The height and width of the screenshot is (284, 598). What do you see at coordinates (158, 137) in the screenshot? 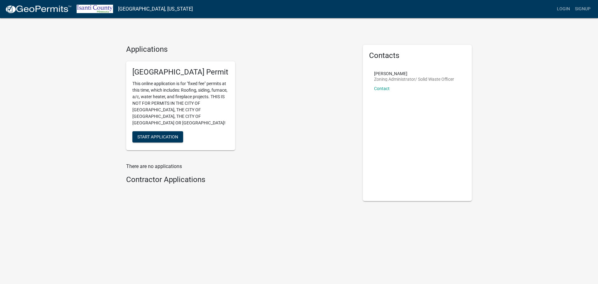
I see `button: Start Application` at bounding box center [158, 137].